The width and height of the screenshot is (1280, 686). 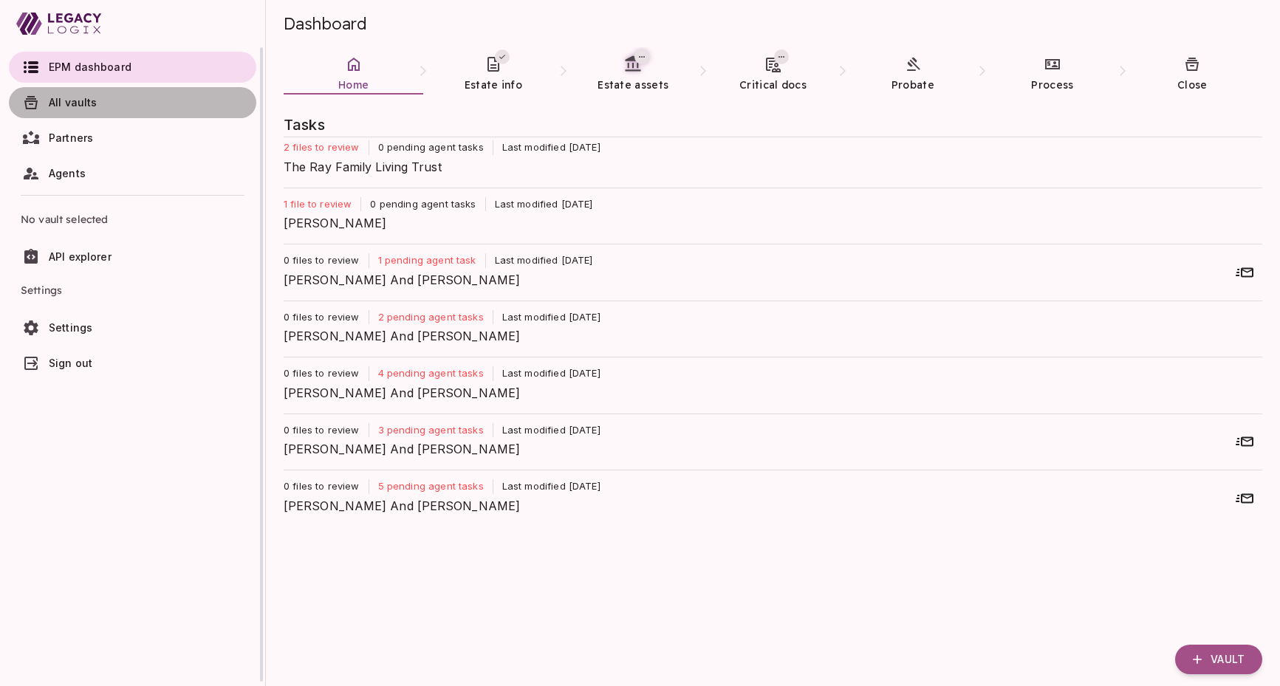 I want to click on span: Home, so click(x=353, y=85).